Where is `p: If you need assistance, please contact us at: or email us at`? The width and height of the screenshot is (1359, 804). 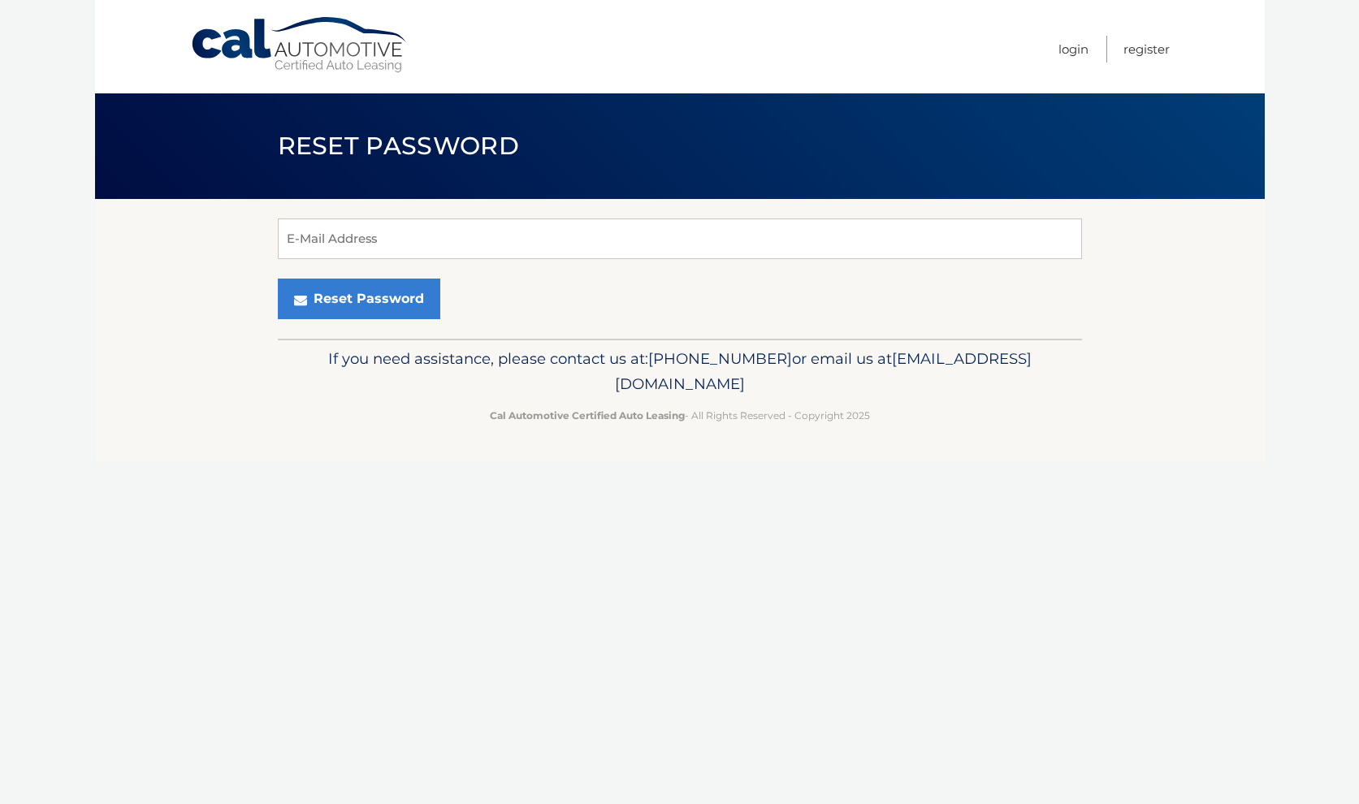
p: If you need assistance, please contact us at: or email us at is located at coordinates (680, 372).